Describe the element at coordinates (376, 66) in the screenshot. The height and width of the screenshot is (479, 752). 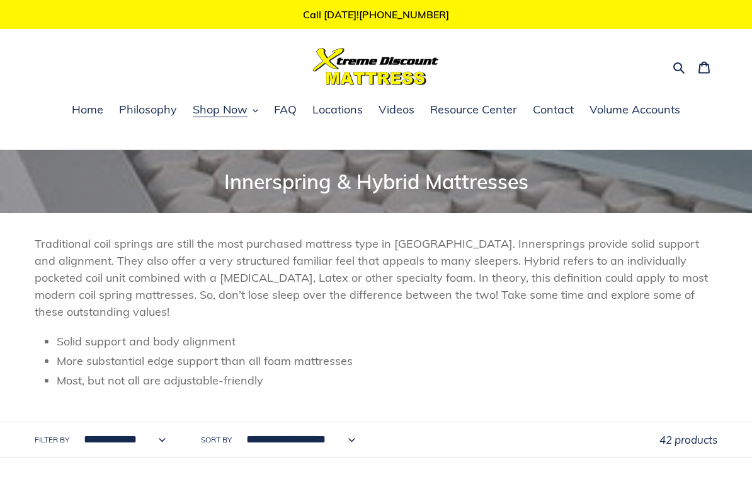
I see `img: Xtreme Discount Mattress` at that location.